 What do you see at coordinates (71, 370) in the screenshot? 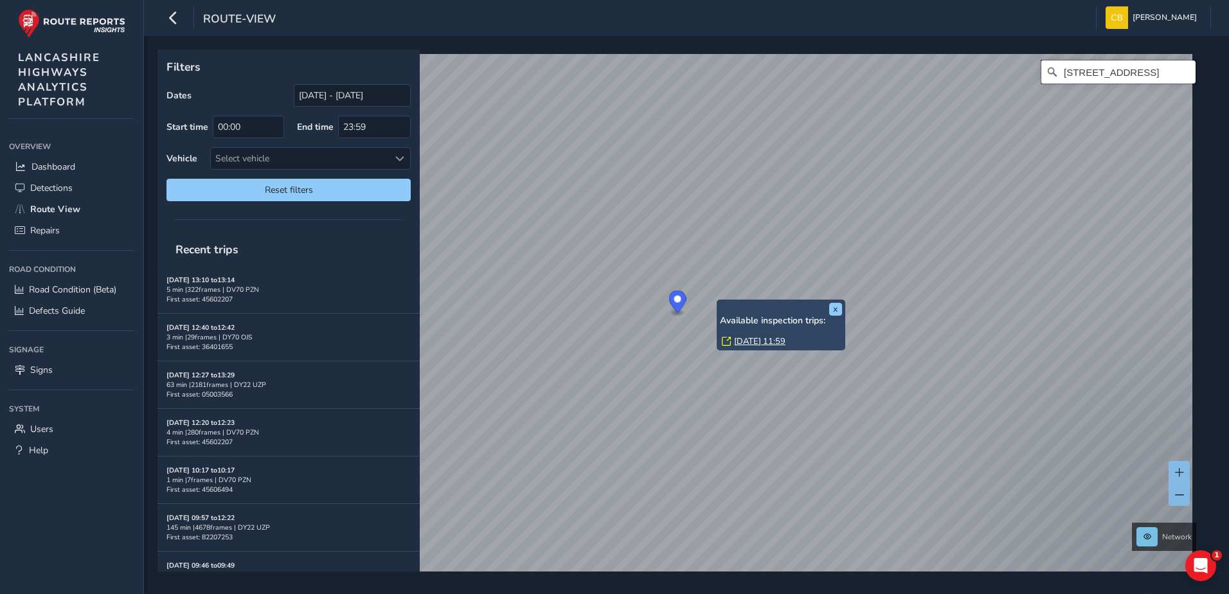
I see `a: Signs` at bounding box center [71, 370].